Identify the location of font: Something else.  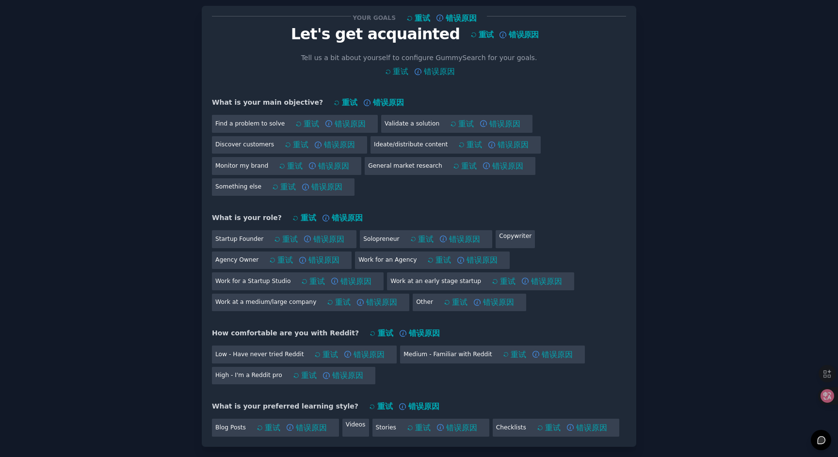
(238, 187).